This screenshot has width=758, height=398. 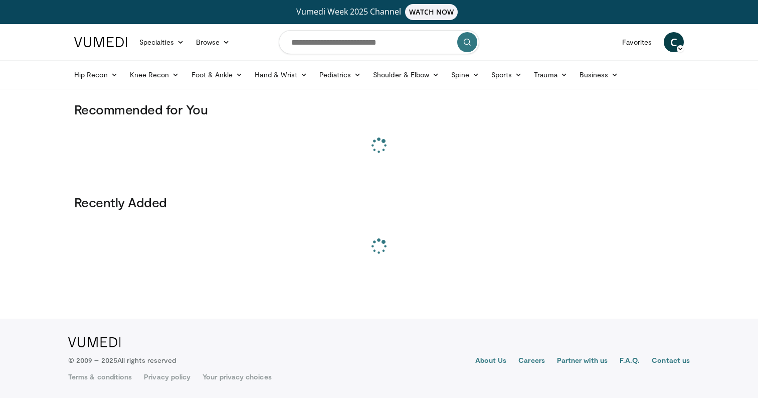 What do you see at coordinates (146, 360) in the screenshot?
I see `span: All rights reserved` at bounding box center [146, 360].